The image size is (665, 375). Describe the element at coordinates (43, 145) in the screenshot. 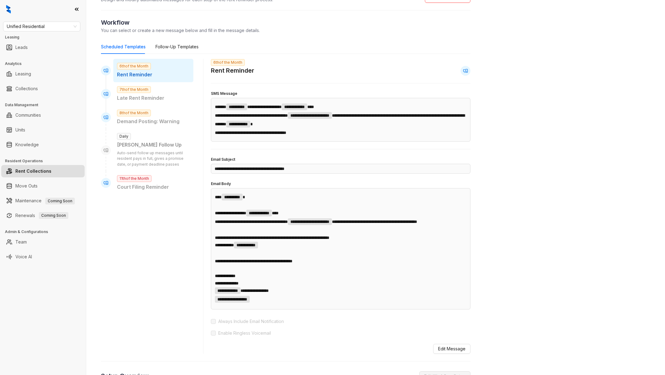

I see `li: Knowledge` at that location.